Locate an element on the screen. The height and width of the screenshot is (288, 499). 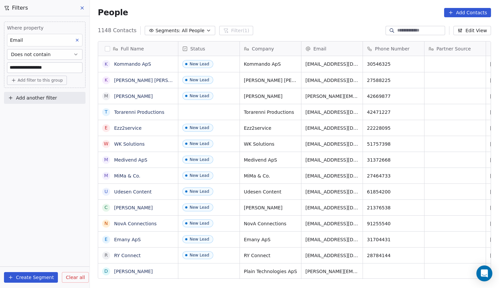
a: Emany ApS is located at coordinates (127, 240).